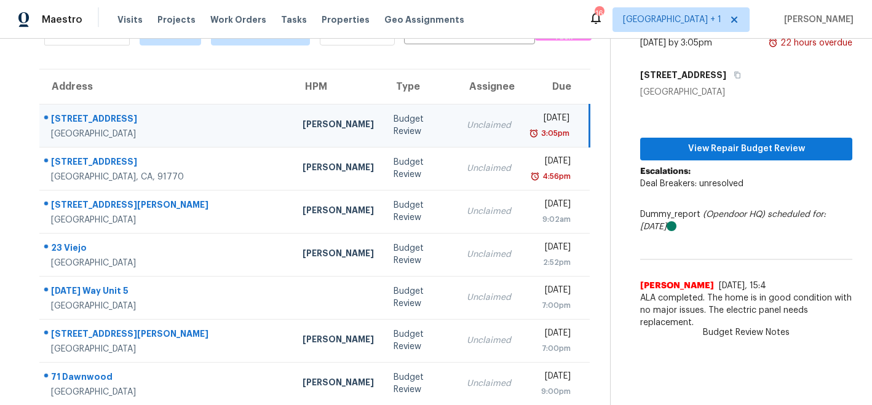 This screenshot has width=872, height=405. What do you see at coordinates (550, 262) in the screenshot?
I see `div: 2:52pm` at bounding box center [550, 262].